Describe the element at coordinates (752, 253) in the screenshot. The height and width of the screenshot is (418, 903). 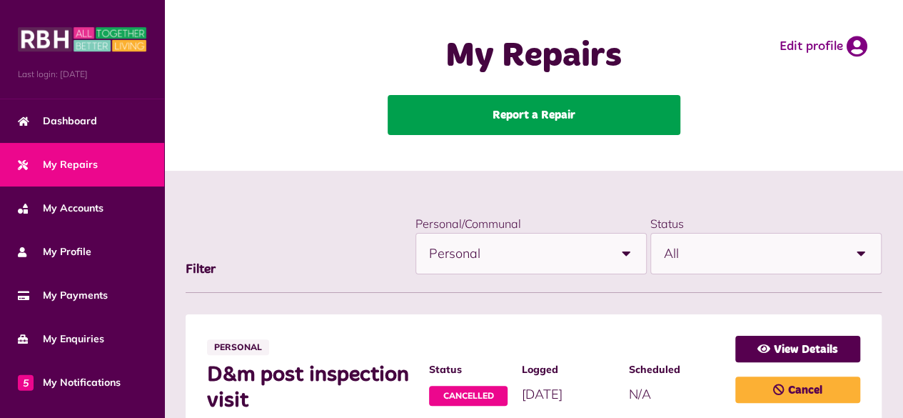
I see `span: All` at that location.